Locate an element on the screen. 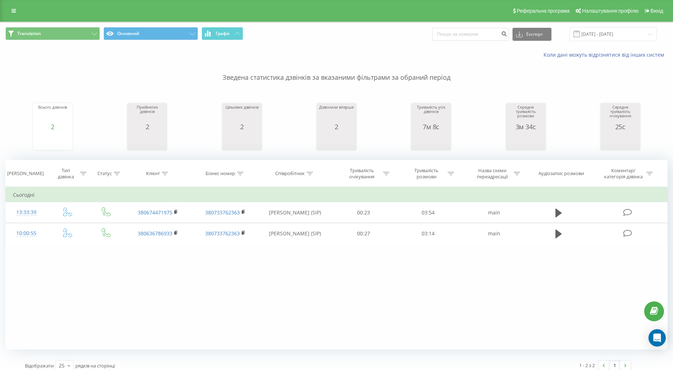 This screenshot has width=673, height=370. input: Пошук за номером is located at coordinates (471, 34).